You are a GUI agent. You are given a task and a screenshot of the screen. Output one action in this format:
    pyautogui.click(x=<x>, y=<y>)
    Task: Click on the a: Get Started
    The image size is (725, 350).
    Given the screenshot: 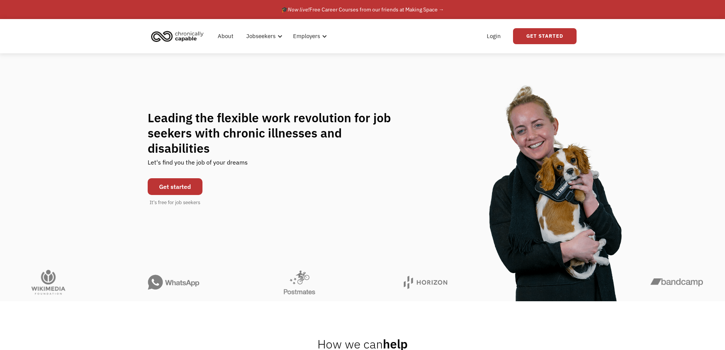 What is the action you would take?
    pyautogui.click(x=545, y=36)
    